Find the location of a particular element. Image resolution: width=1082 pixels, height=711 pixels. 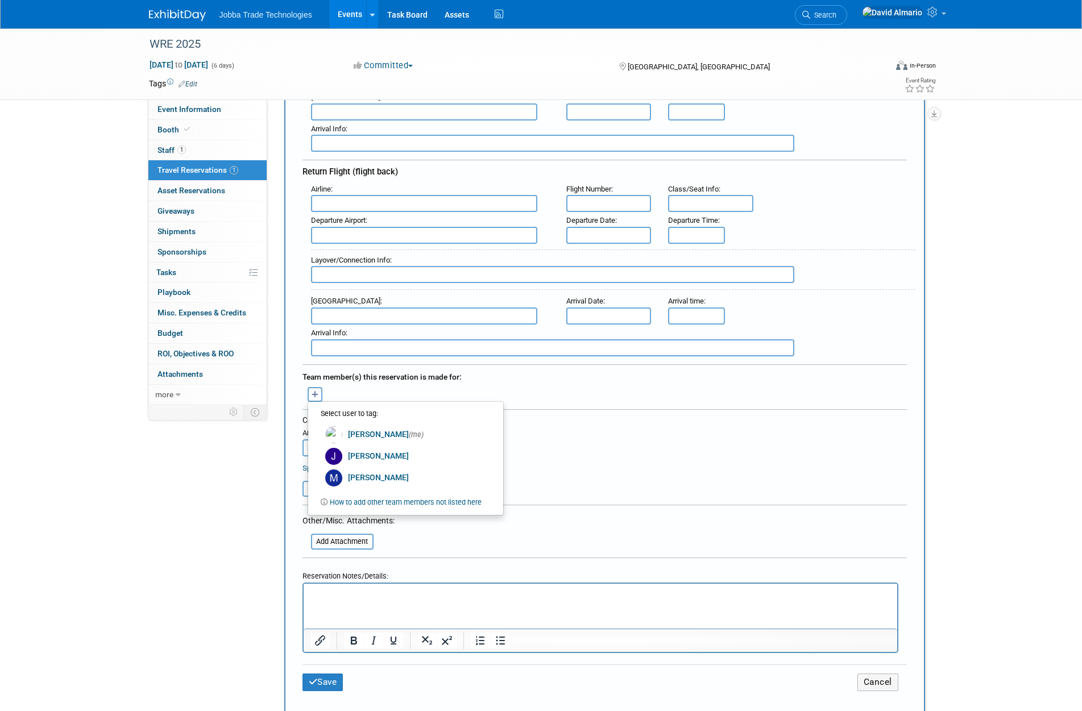

span: Jobba Trade Technologies is located at coordinates (265, 15).